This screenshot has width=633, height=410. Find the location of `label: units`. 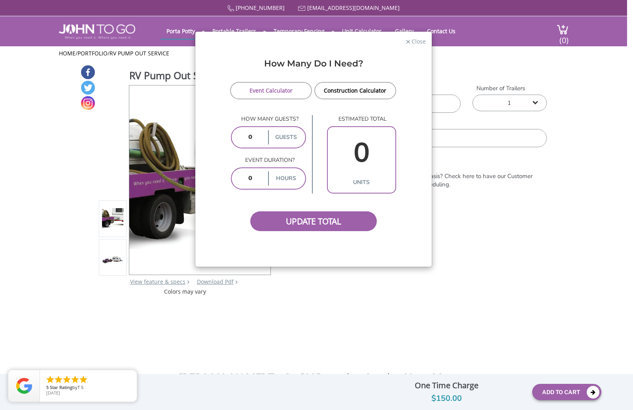

label: units is located at coordinates (361, 182).